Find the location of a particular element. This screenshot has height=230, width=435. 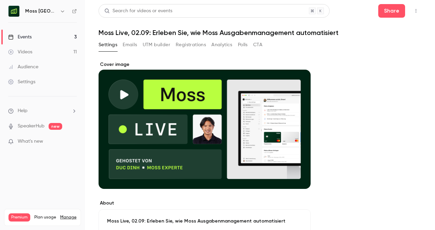

button: Share is located at coordinates (391, 11).